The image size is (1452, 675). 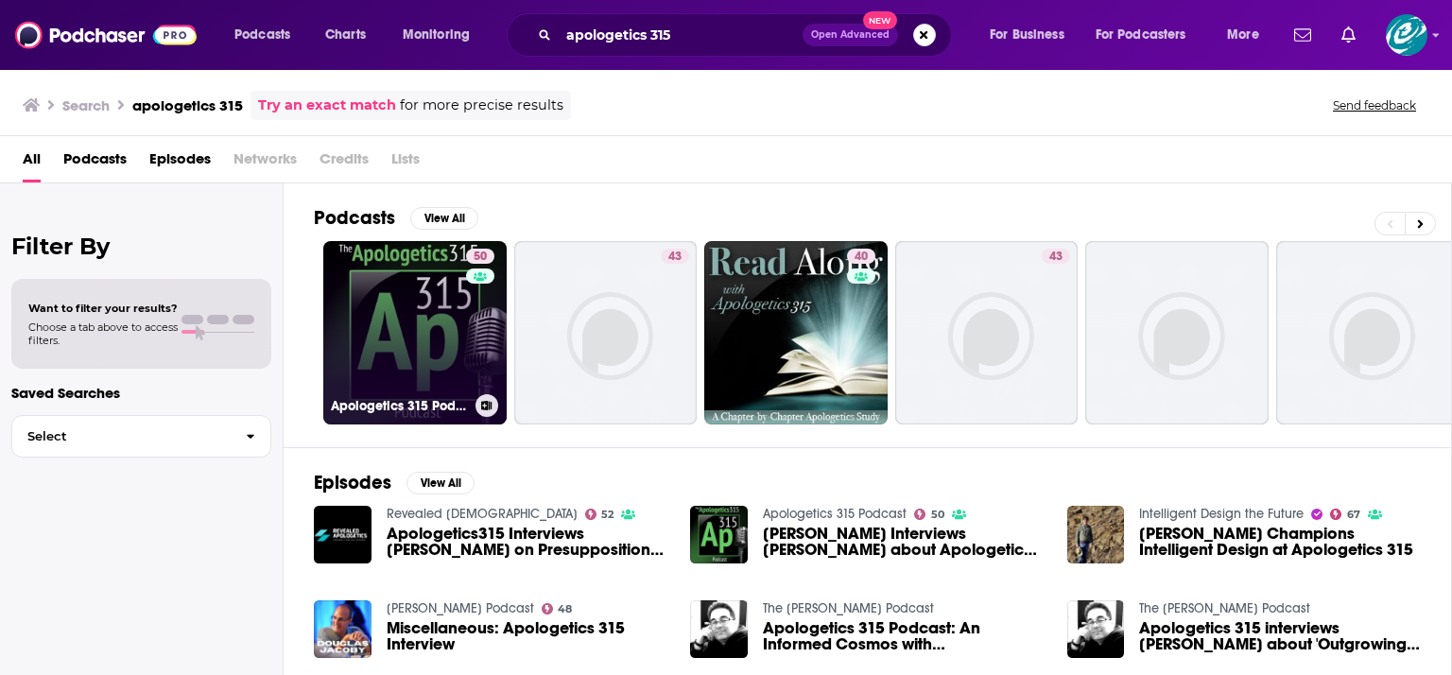 I want to click on a: Podchaser - Follow, Share and Rate Podcasts, so click(x=106, y=35).